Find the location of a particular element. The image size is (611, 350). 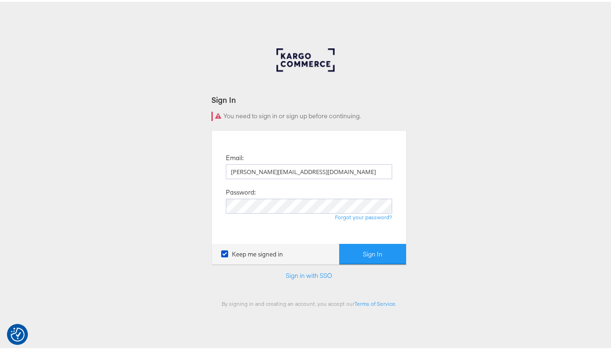

button: Sign In is located at coordinates (373, 252).